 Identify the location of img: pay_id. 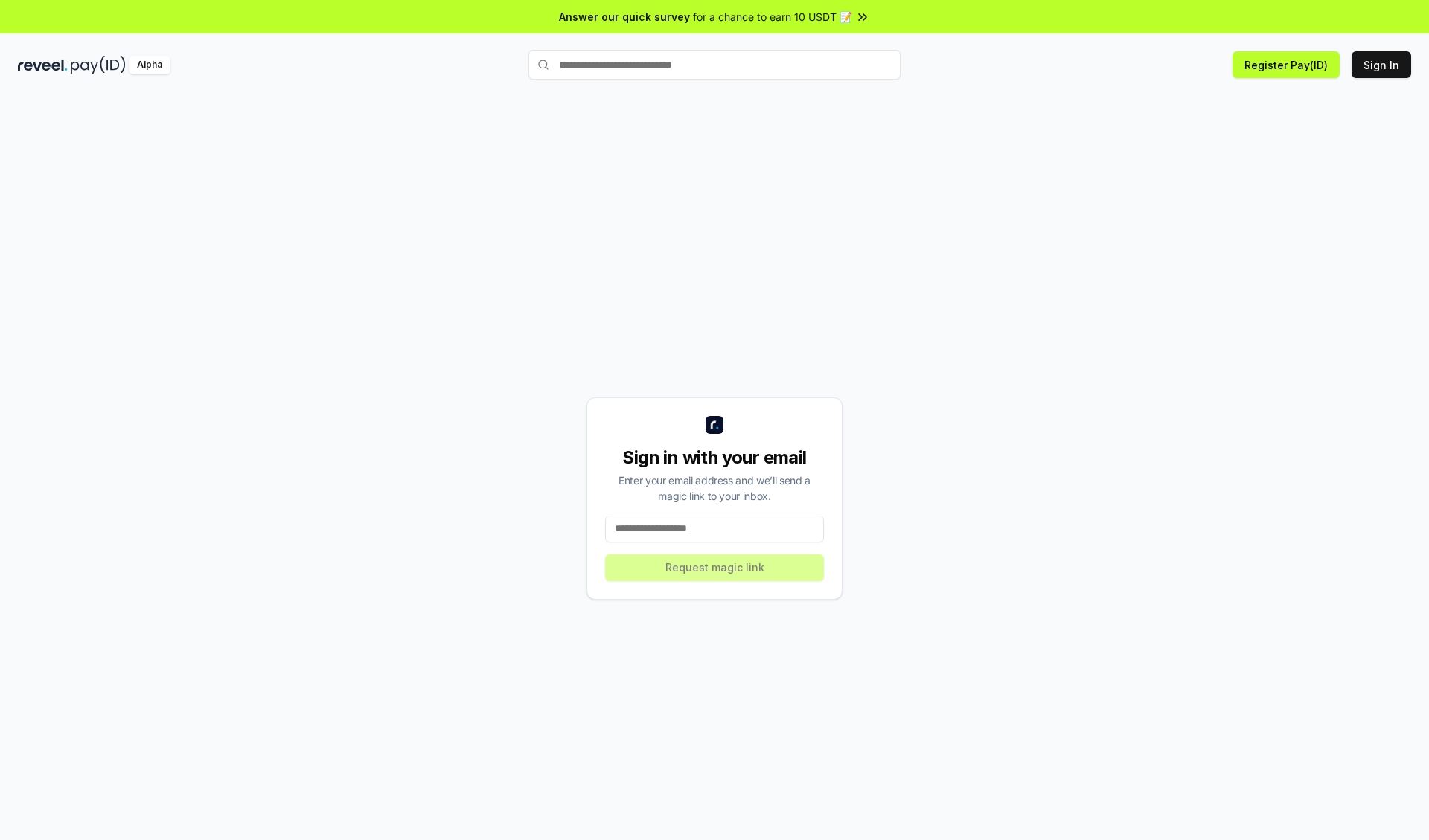
(98, 65).